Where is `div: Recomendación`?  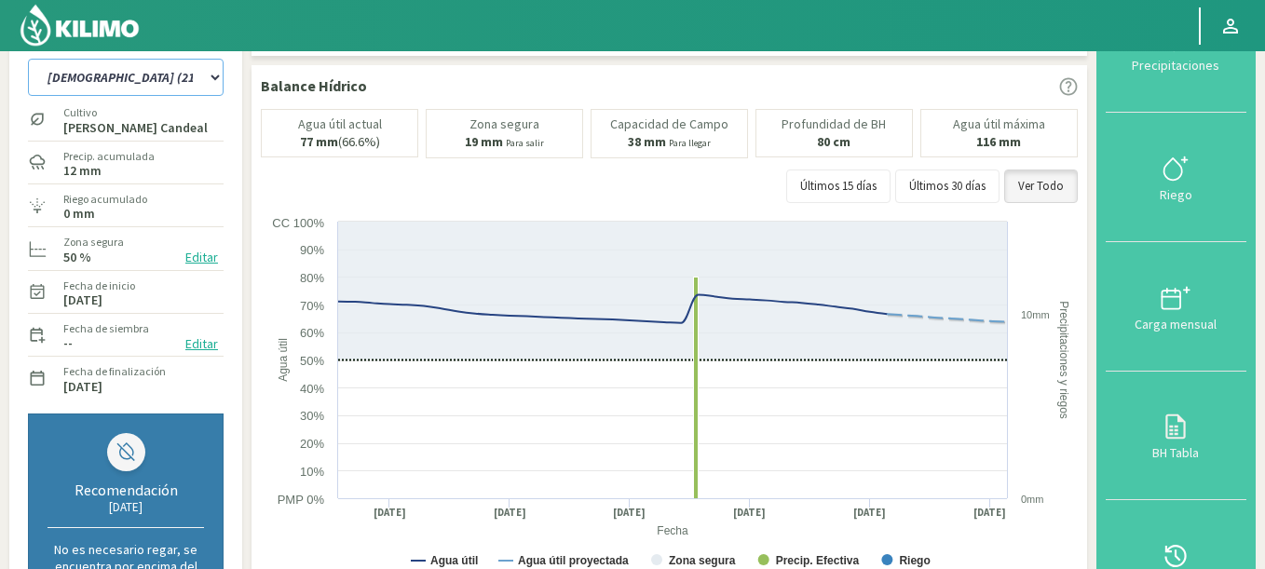 div: Recomendación is located at coordinates (126, 490).